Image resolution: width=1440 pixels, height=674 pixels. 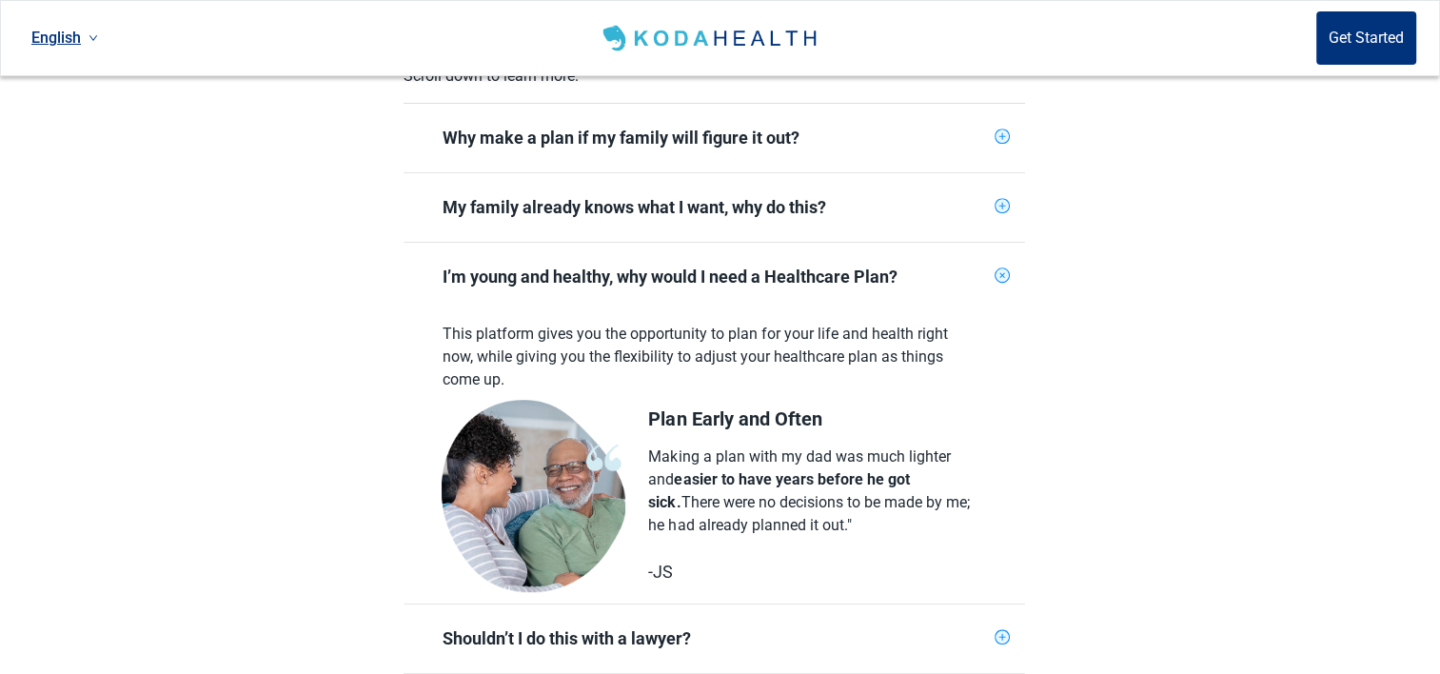 What do you see at coordinates (1365, 38) in the screenshot?
I see `button: Get Started` at bounding box center [1365, 38].